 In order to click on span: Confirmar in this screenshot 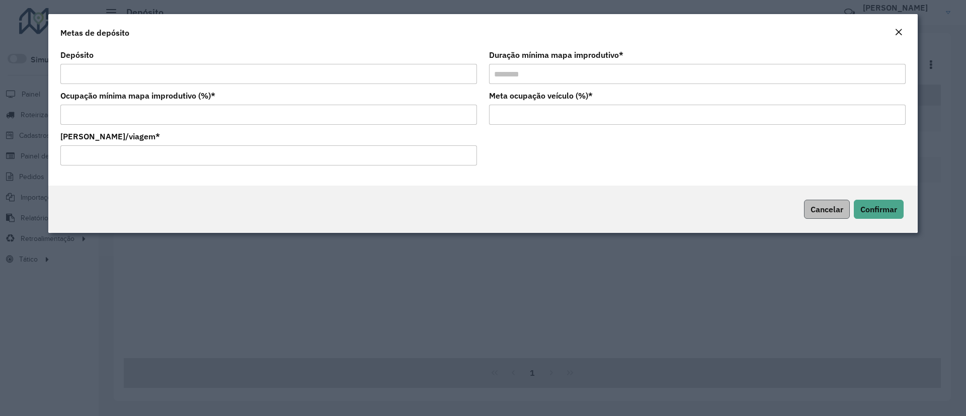, I will do `click(879, 209)`.